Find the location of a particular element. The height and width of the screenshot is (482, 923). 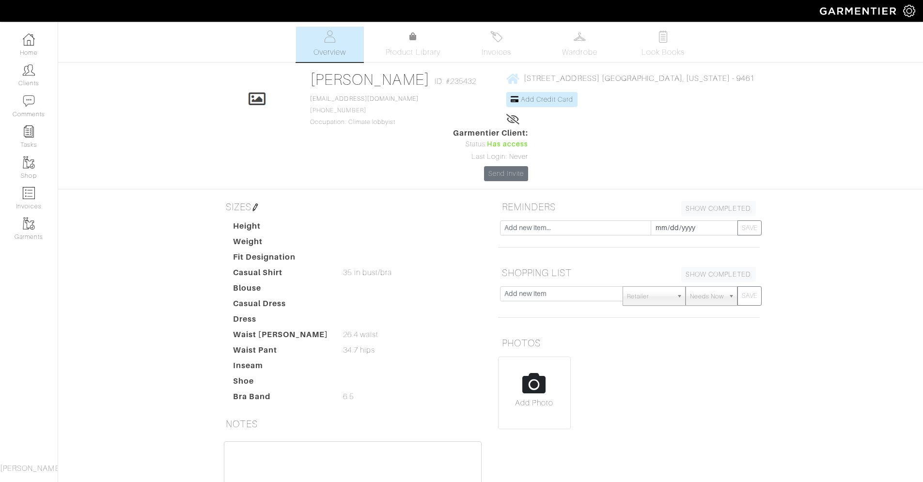

span: Garmentier Client: is located at coordinates (491, 133).